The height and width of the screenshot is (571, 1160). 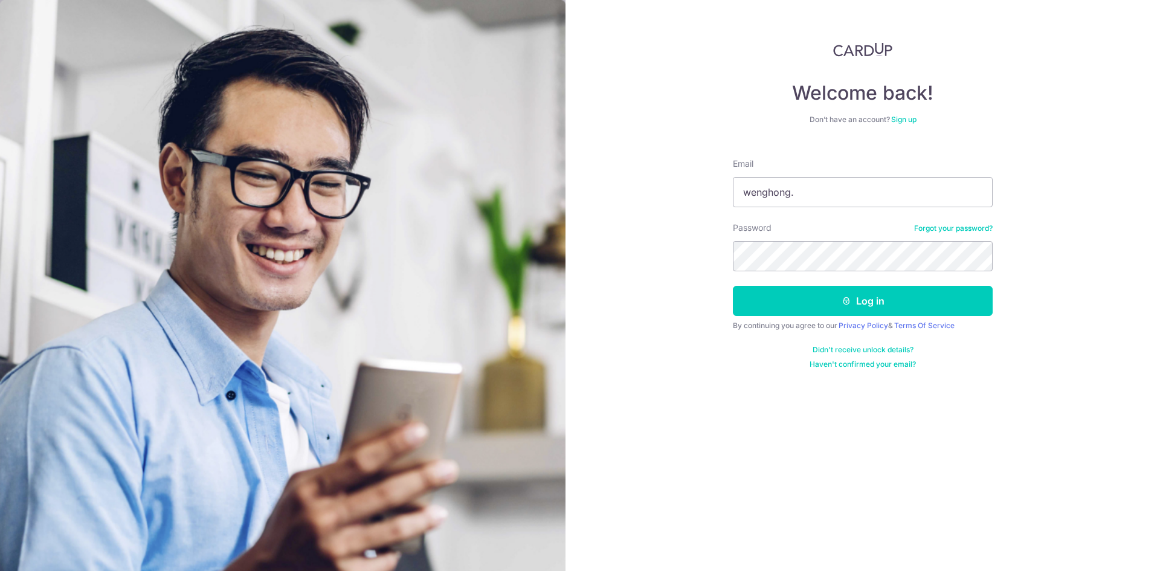 What do you see at coordinates (863, 325) in the screenshot?
I see `a: Privacy Policy` at bounding box center [863, 325].